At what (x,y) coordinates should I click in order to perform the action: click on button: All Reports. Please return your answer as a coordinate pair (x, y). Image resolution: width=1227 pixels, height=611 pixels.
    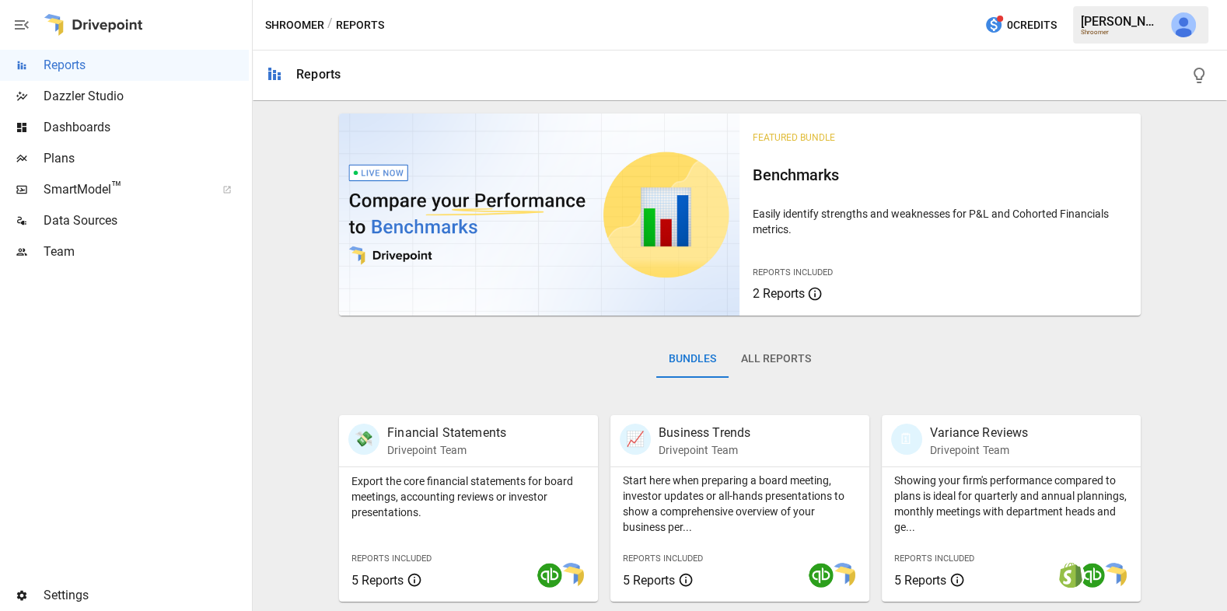
    Looking at the image, I should click on (776, 359).